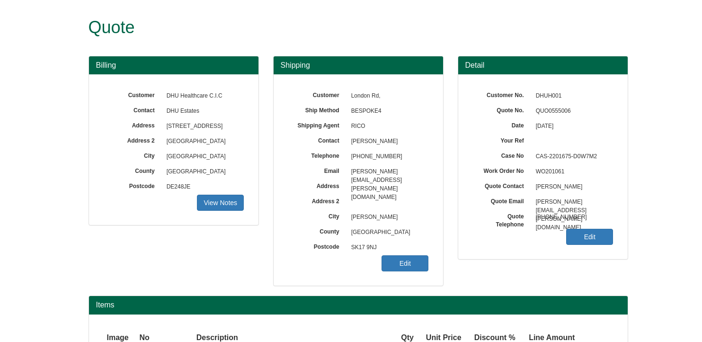 The width and height of the screenshot is (702, 342). What do you see at coordinates (317, 109) in the screenshot?
I see `label: Ship Method` at bounding box center [317, 109].